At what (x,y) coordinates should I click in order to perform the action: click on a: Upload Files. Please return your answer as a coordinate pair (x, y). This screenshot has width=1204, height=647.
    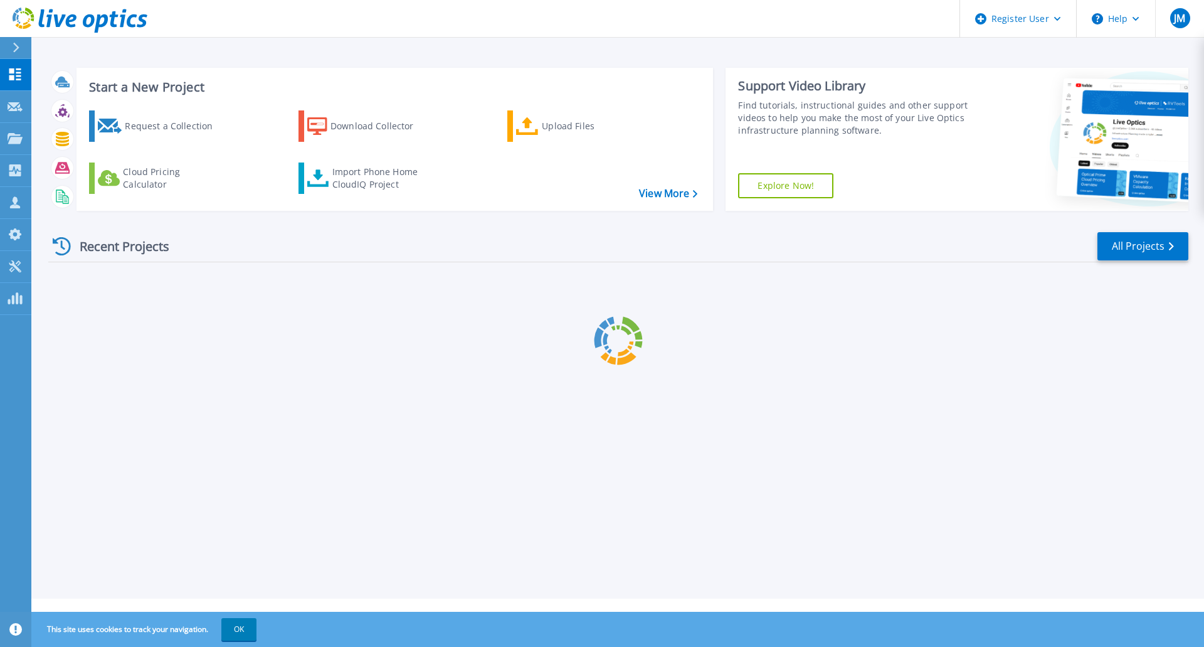
    Looking at the image, I should click on (577, 126).